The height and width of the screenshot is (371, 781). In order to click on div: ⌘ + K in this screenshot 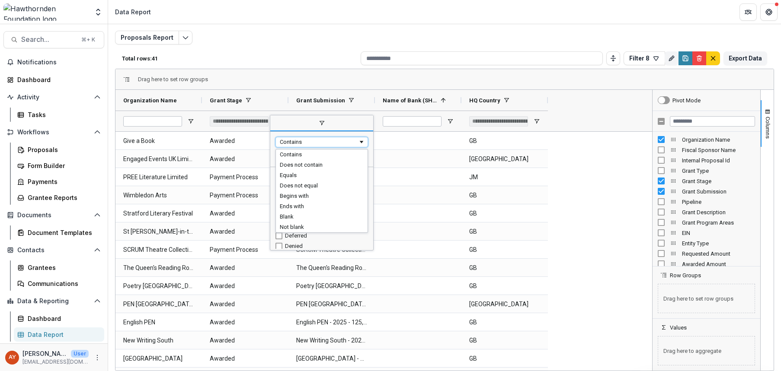, I will do `click(88, 40)`.